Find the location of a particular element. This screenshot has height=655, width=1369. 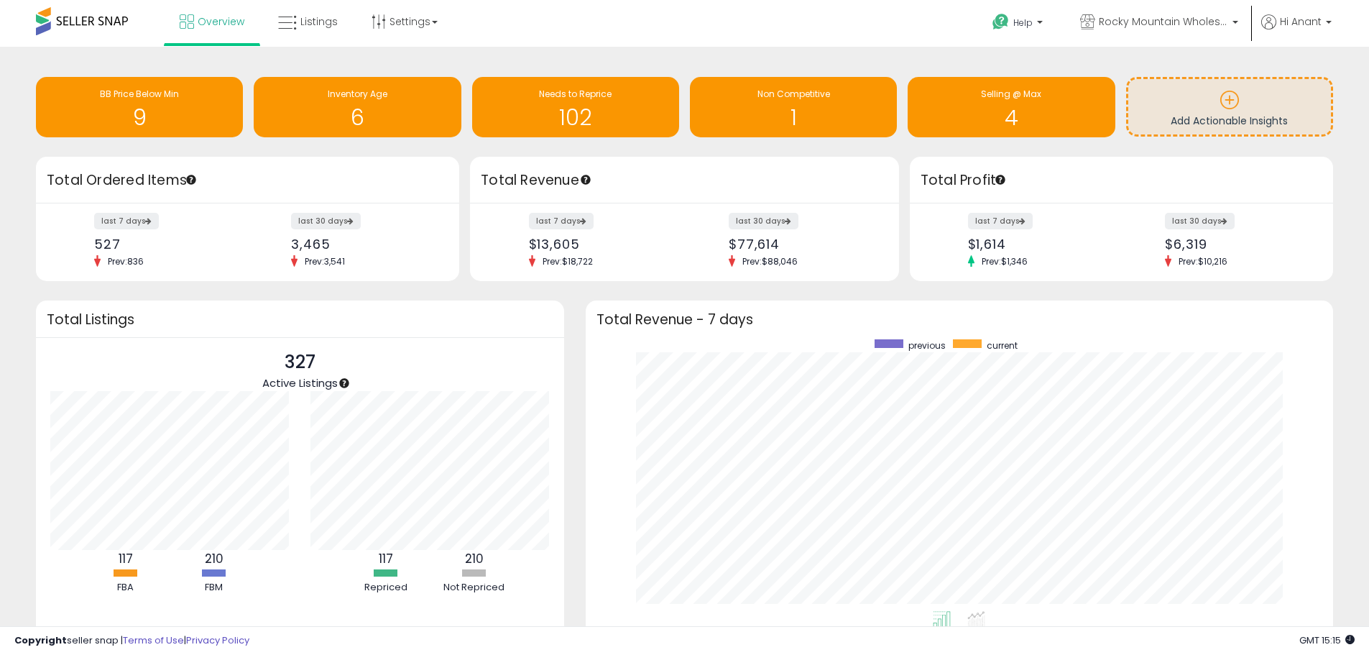

span: Needs to Reprice is located at coordinates (575, 93).